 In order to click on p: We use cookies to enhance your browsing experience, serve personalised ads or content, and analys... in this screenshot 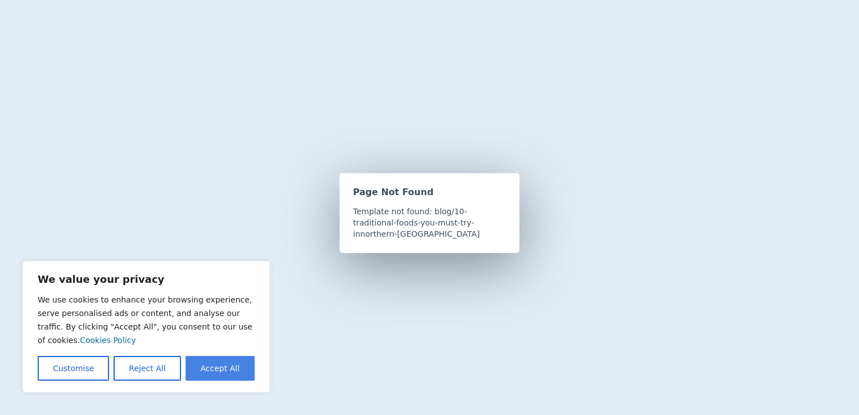, I will do `click(146, 320)`.